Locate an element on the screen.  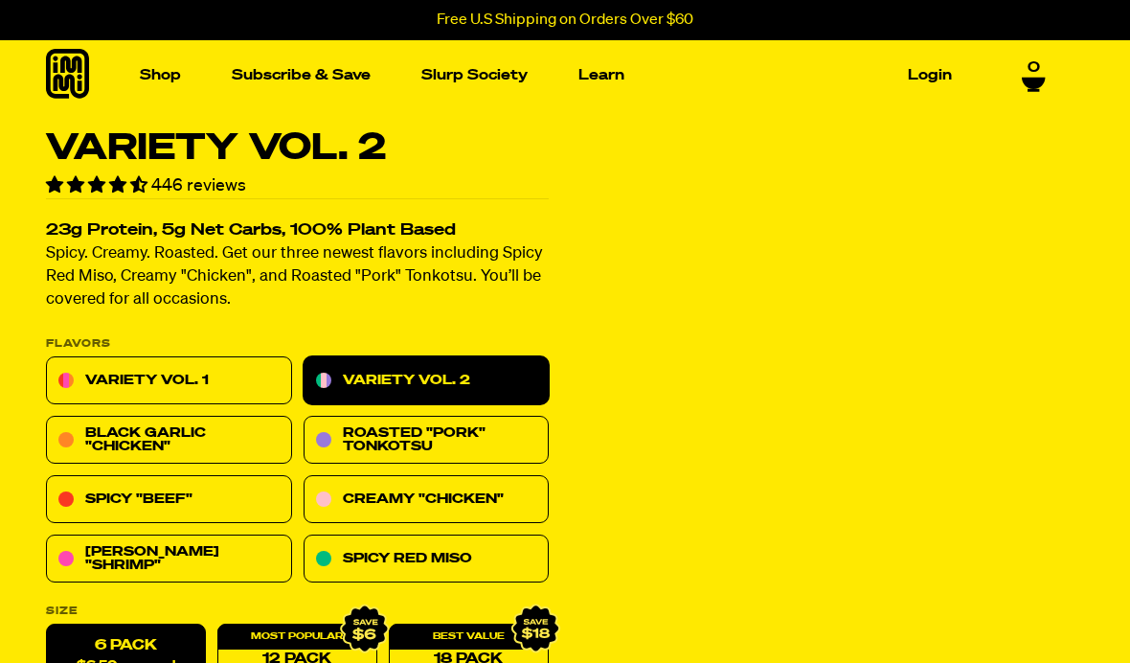
h1: Variety Vol. 2 is located at coordinates (297, 148).